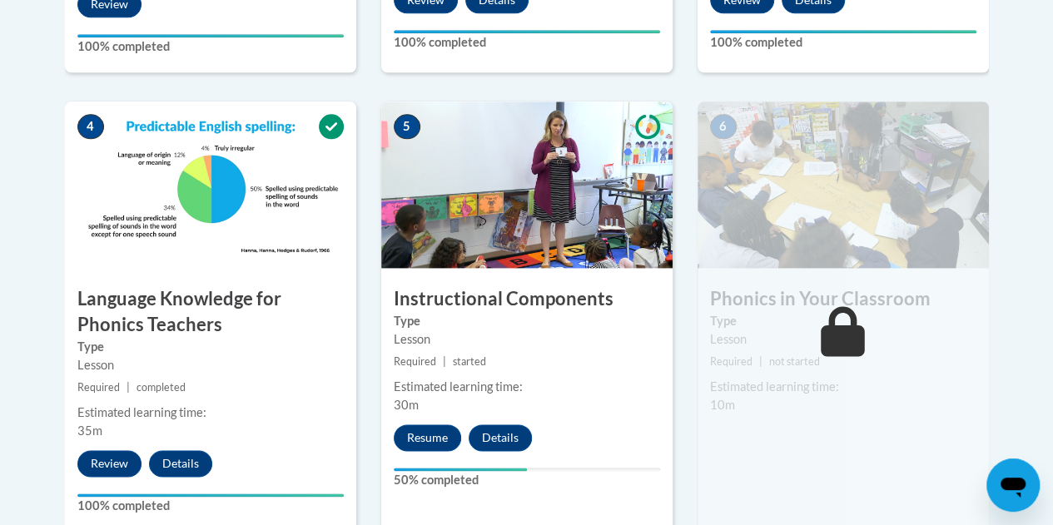 This screenshot has height=525, width=1053. Describe the element at coordinates (527, 299) in the screenshot. I see `h3: Instructional Components` at that location.